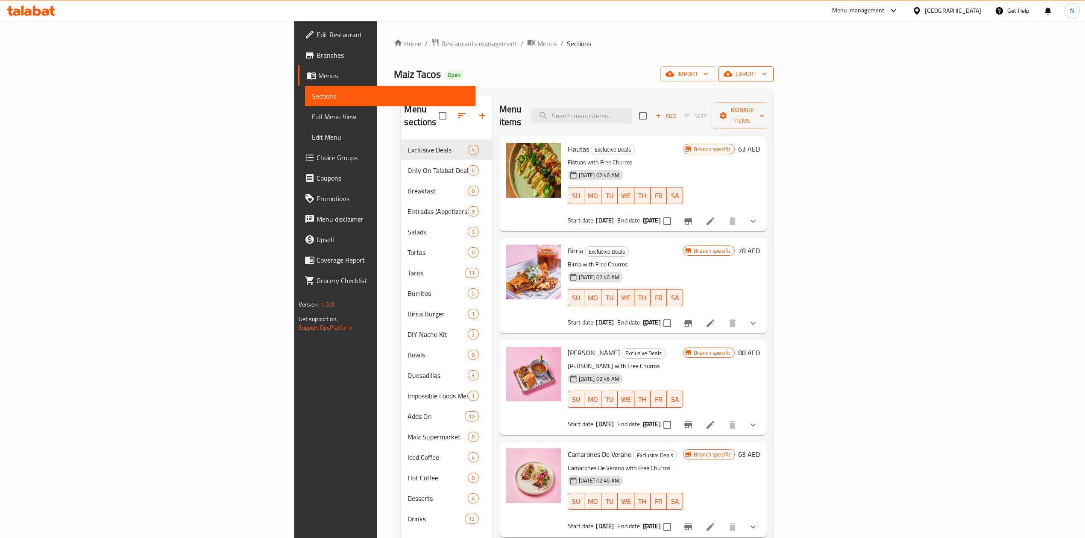  What do you see at coordinates (447, 212) in the screenshot?
I see `div: Entradas (Appetizers)9` at bounding box center [447, 212].